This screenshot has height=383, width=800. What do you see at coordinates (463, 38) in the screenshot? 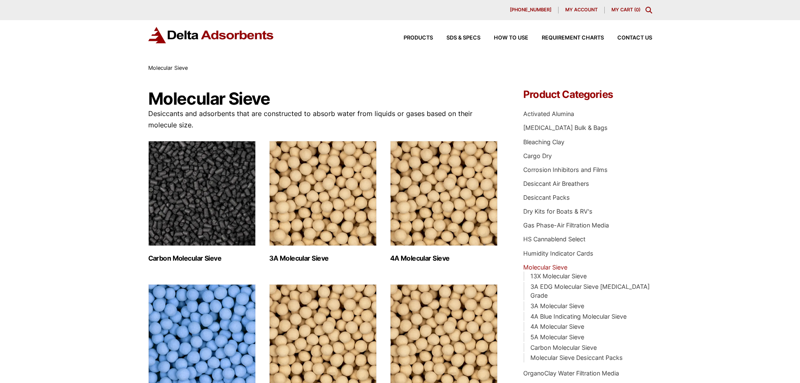
I see `span: SDS & SPECS` at bounding box center [463, 38].